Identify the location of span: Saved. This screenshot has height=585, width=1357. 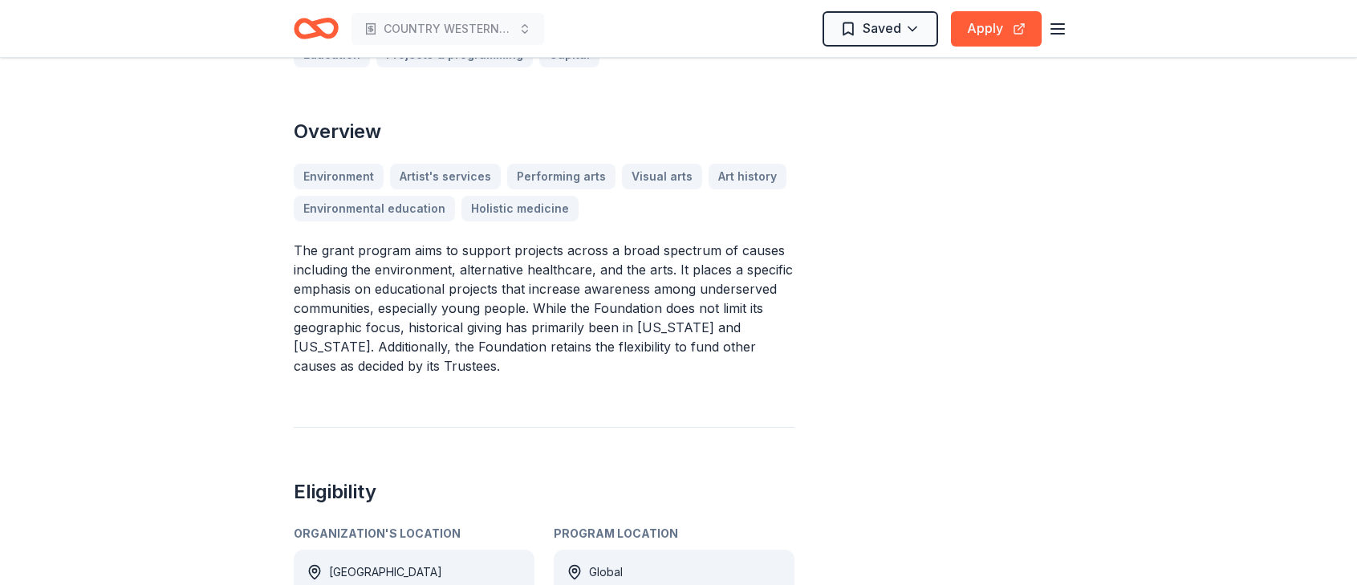
(882, 28).